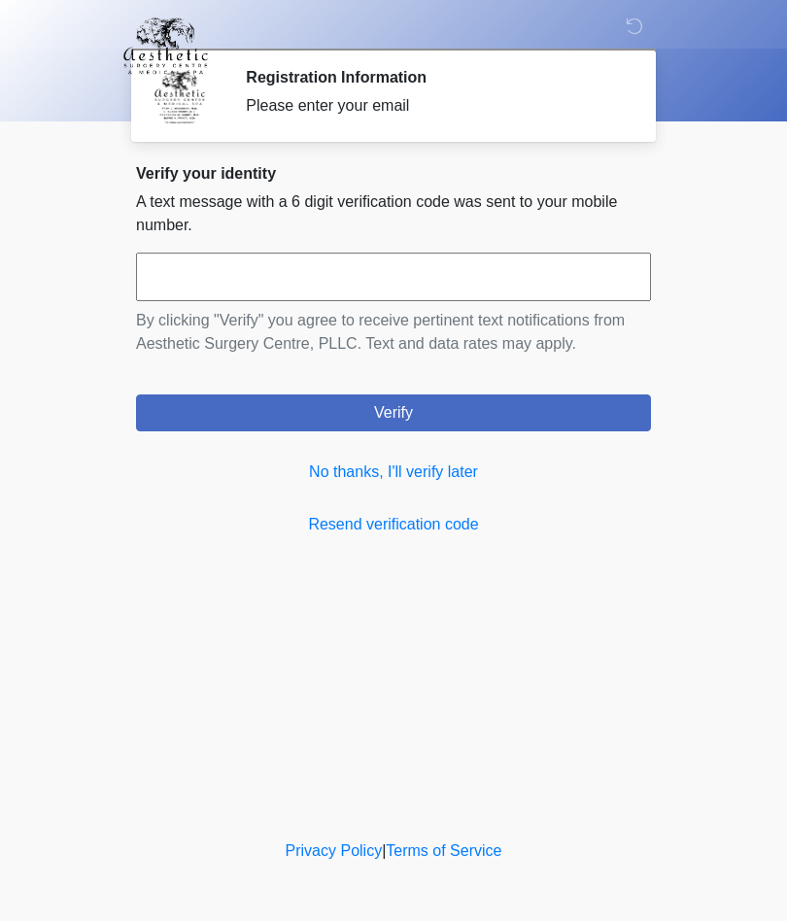  Describe the element at coordinates (334, 850) in the screenshot. I see `a: Privacy Policy` at that location.